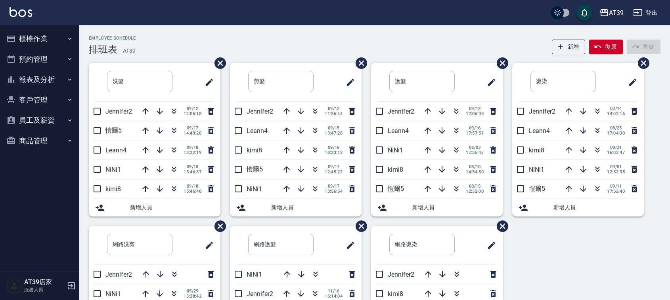  What do you see at coordinates (40, 39) in the screenshot?
I see `button: 櫃檯作業` at bounding box center [40, 39].